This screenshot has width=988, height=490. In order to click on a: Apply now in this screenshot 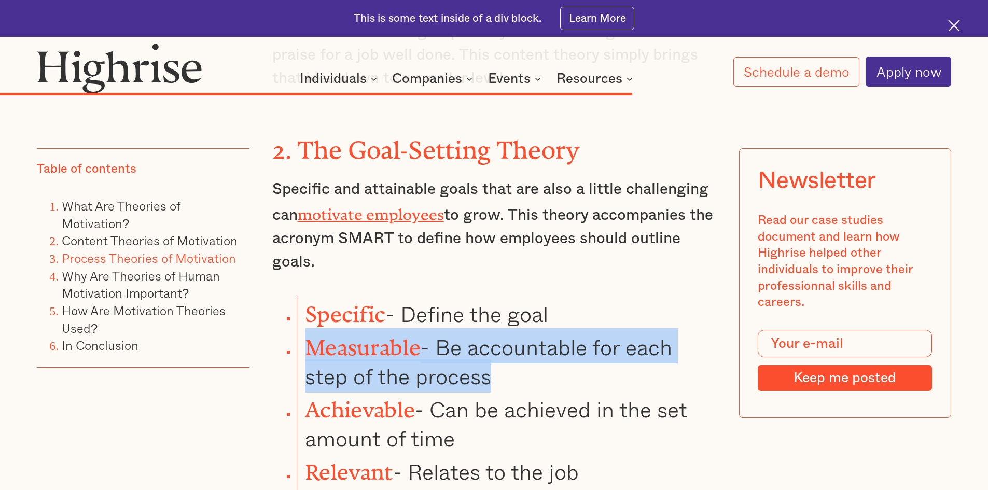, I will do `click(908, 72)`.